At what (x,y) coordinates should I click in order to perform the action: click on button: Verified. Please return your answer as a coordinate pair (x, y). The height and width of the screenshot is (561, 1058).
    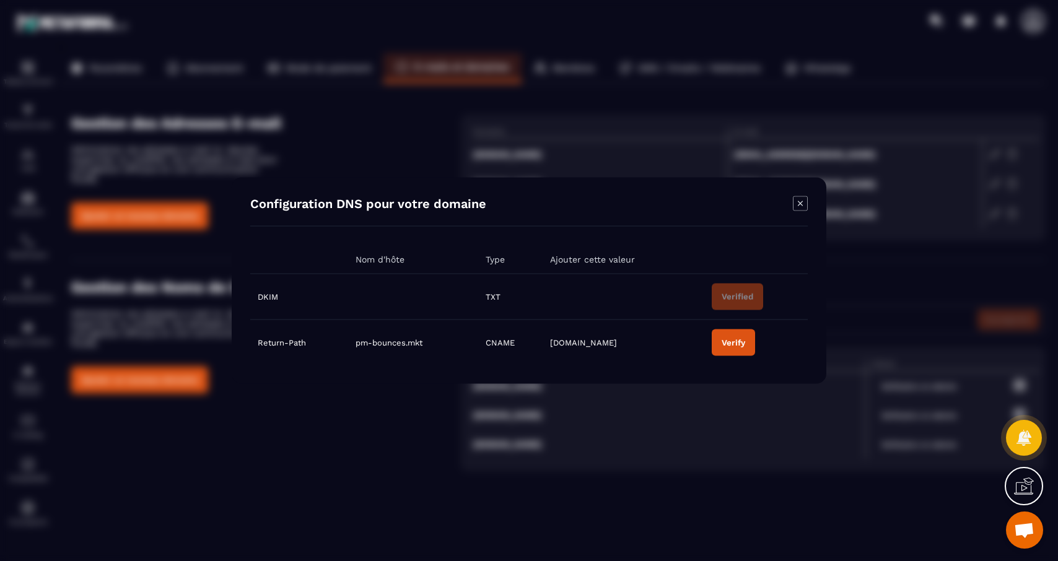
    Looking at the image, I should click on (737, 297).